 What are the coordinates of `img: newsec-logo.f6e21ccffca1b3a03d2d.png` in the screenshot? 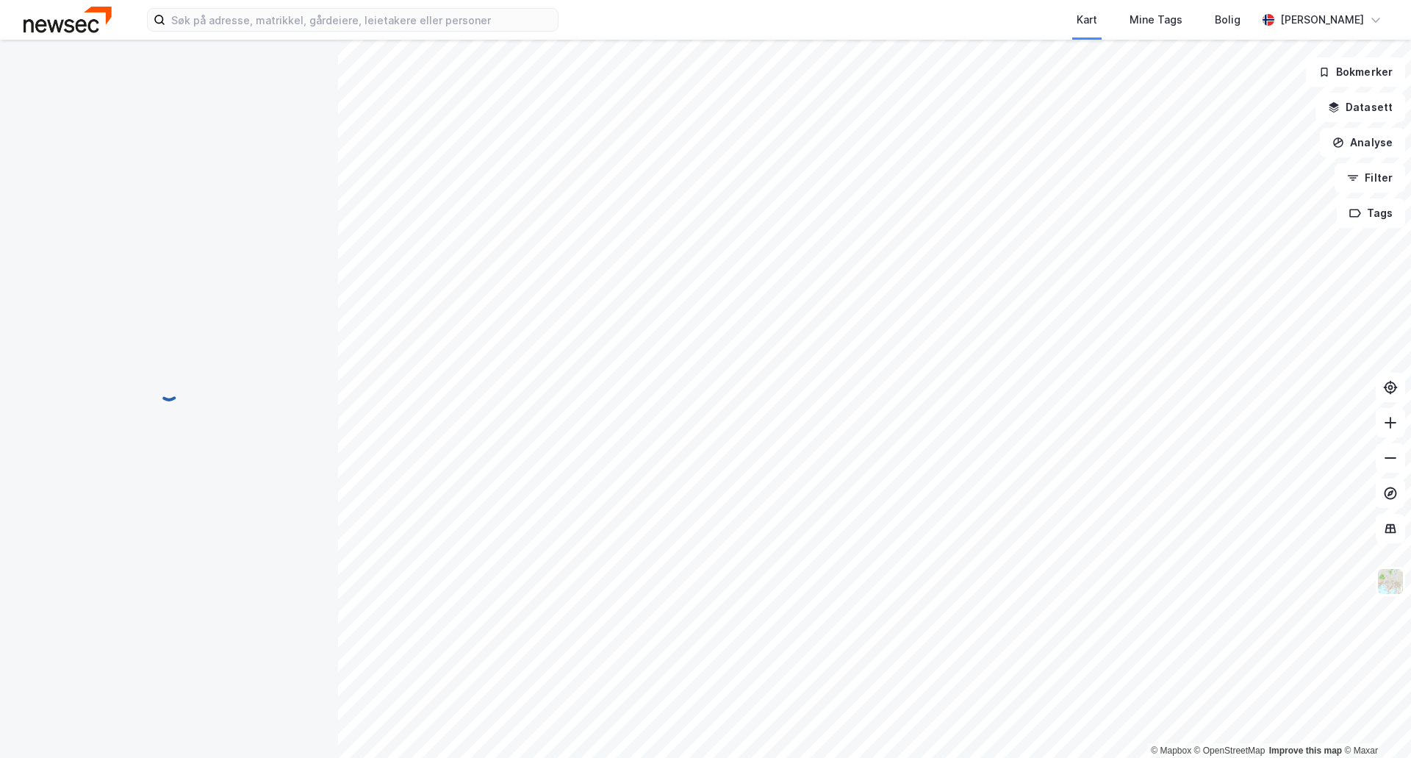 It's located at (68, 19).